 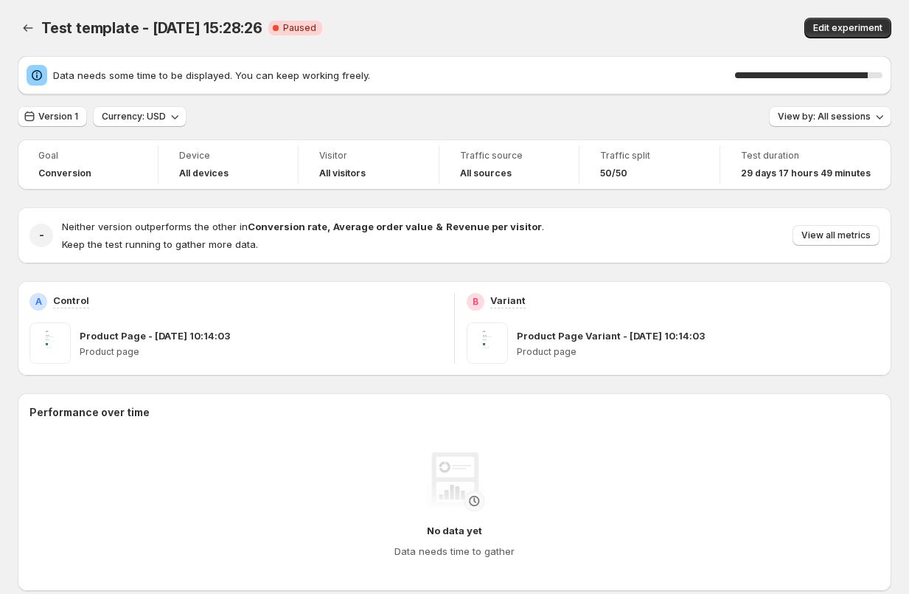 What do you see at coordinates (88, 164) in the screenshot?
I see `a: GoalConversion` at bounding box center [88, 164].